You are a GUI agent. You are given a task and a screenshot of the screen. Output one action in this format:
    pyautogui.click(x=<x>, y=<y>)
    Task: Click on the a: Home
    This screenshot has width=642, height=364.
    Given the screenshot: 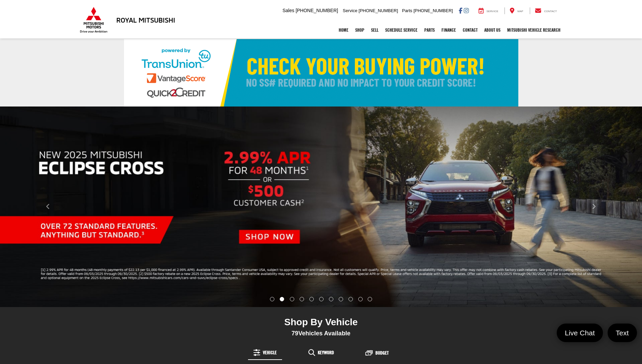 What is the action you would take?
    pyautogui.click(x=343, y=30)
    